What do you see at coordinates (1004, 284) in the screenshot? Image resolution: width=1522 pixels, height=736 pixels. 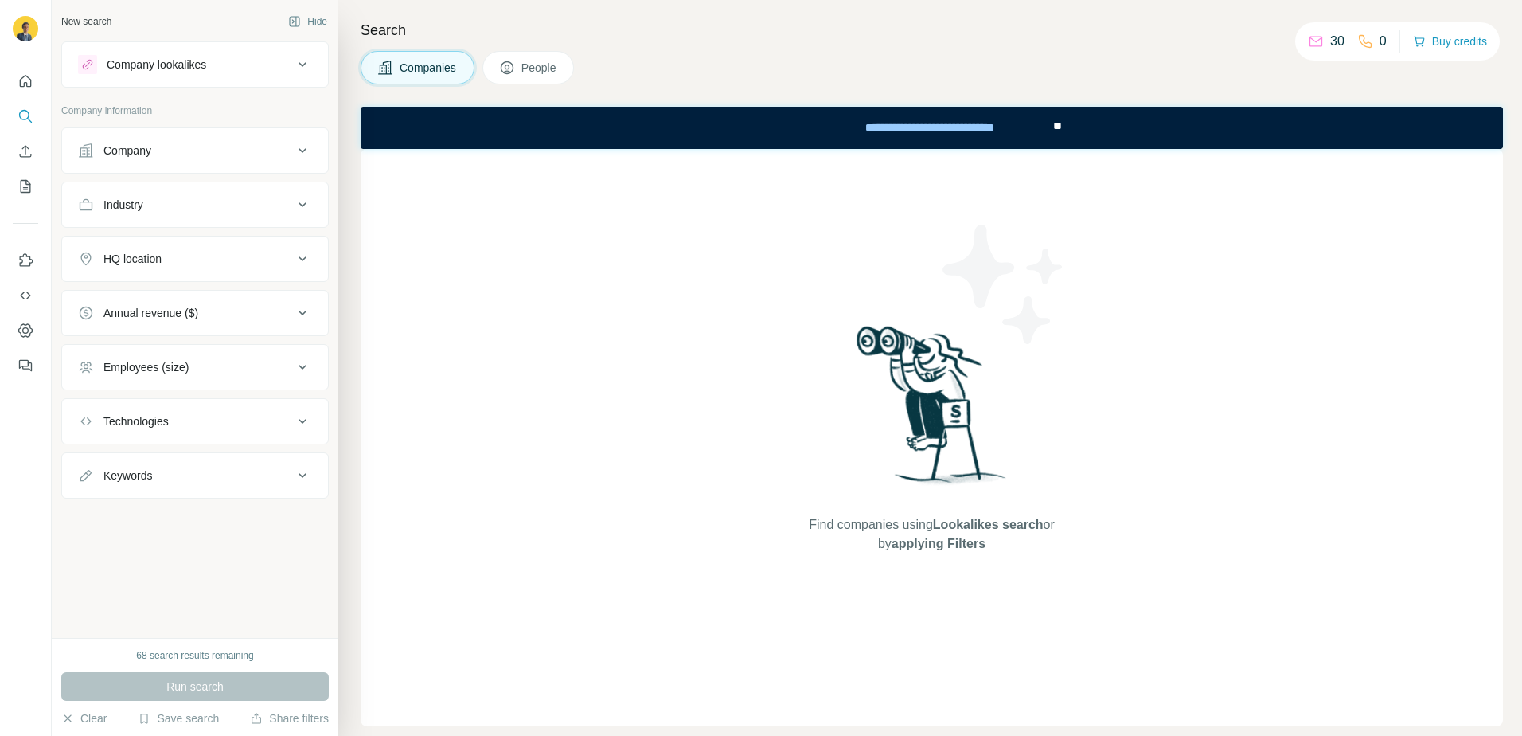 I see `img: Surfe Illustration - Stars` at bounding box center [1004, 284].